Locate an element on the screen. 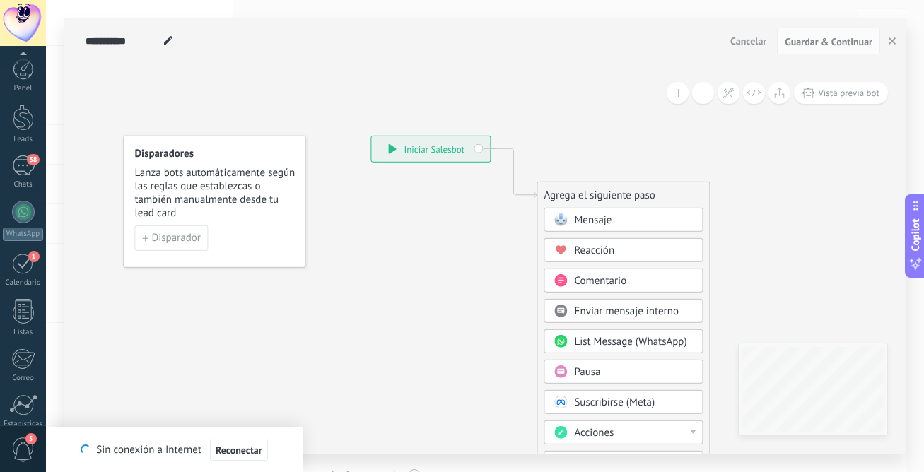  span: Guardar & Continuar is located at coordinates (828, 42).